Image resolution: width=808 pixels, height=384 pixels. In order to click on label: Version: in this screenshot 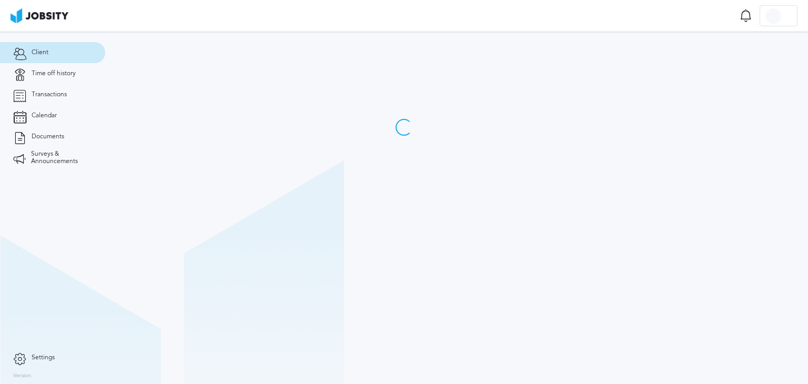, I will do `click(23, 376)`.